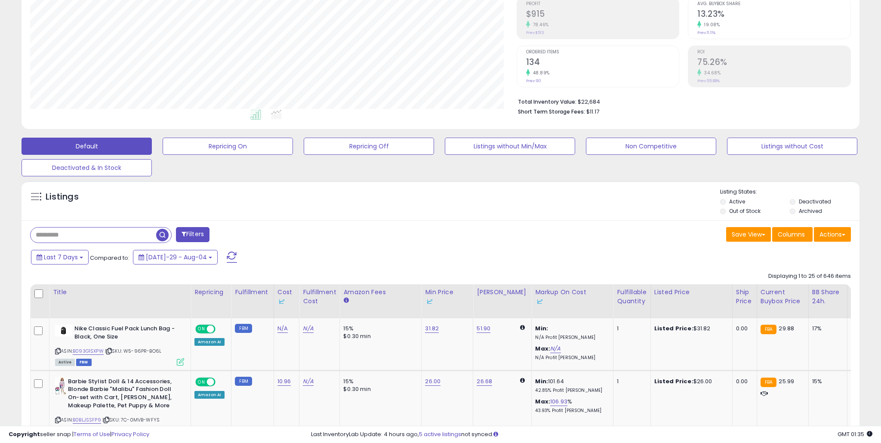 The image size is (881, 443). What do you see at coordinates (533, 81) in the screenshot?
I see `small: Prev: 90` at bounding box center [533, 81].